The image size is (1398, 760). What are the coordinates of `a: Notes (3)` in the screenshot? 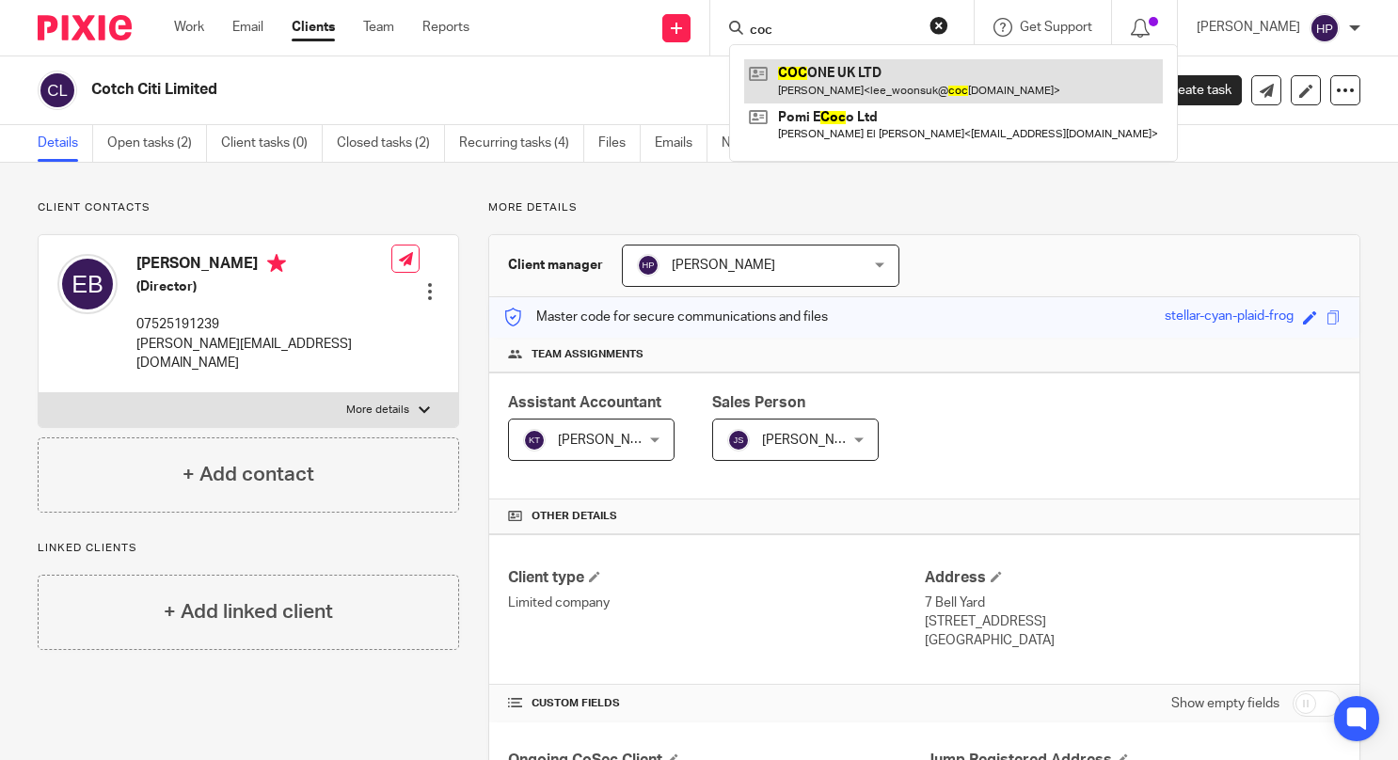 It's located at (756, 143).